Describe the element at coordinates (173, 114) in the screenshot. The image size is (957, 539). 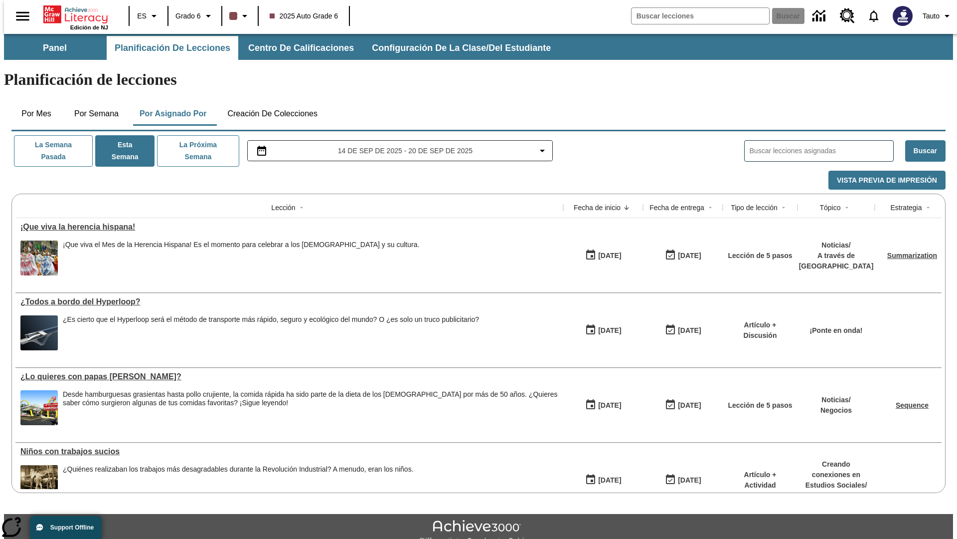
I see `button: Por asignado por` at that location.